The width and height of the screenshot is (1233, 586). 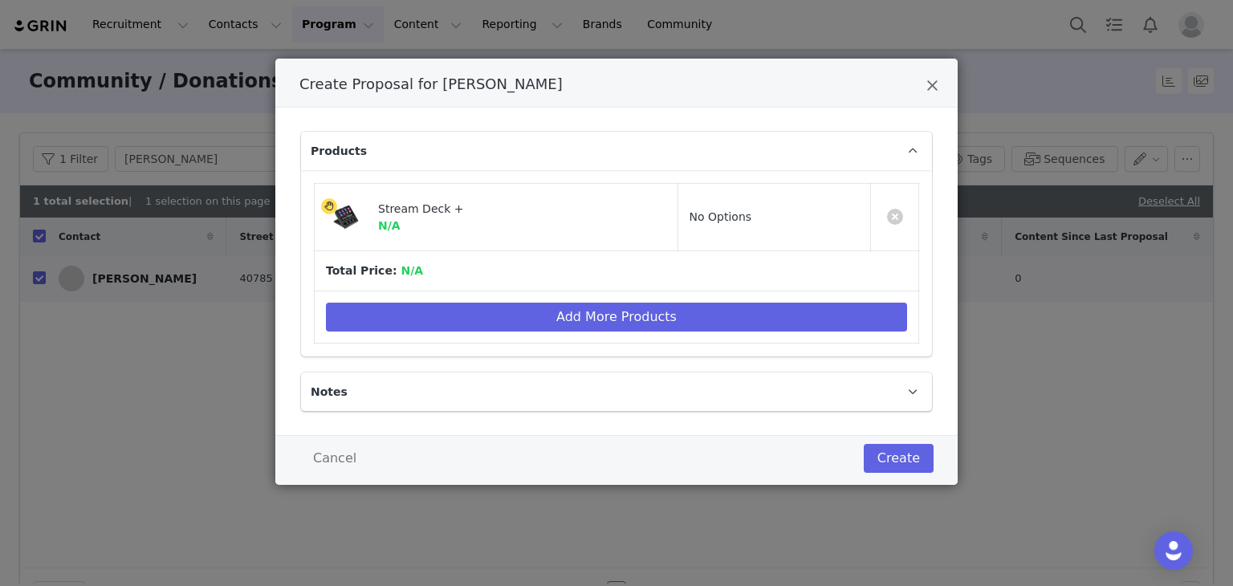 What do you see at coordinates (507, 209) in the screenshot?
I see `div: Stream Deck +` at bounding box center [507, 209].